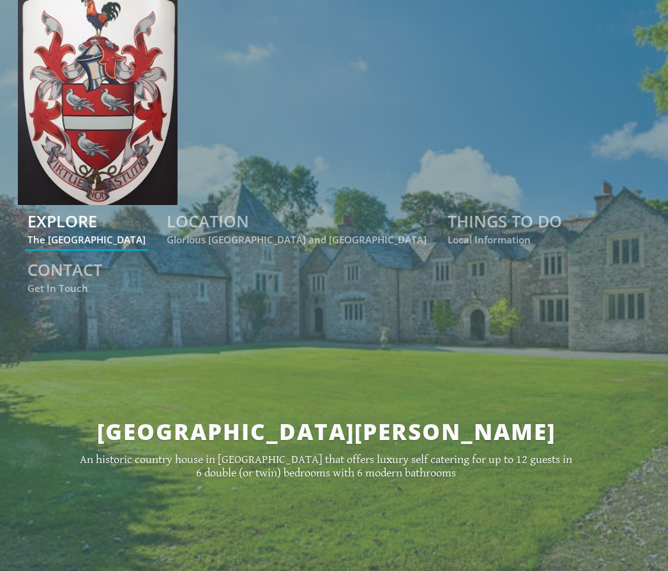  What do you see at coordinates (64, 276) in the screenshot?
I see `a: CONTACTGet In Touch` at bounding box center [64, 276].